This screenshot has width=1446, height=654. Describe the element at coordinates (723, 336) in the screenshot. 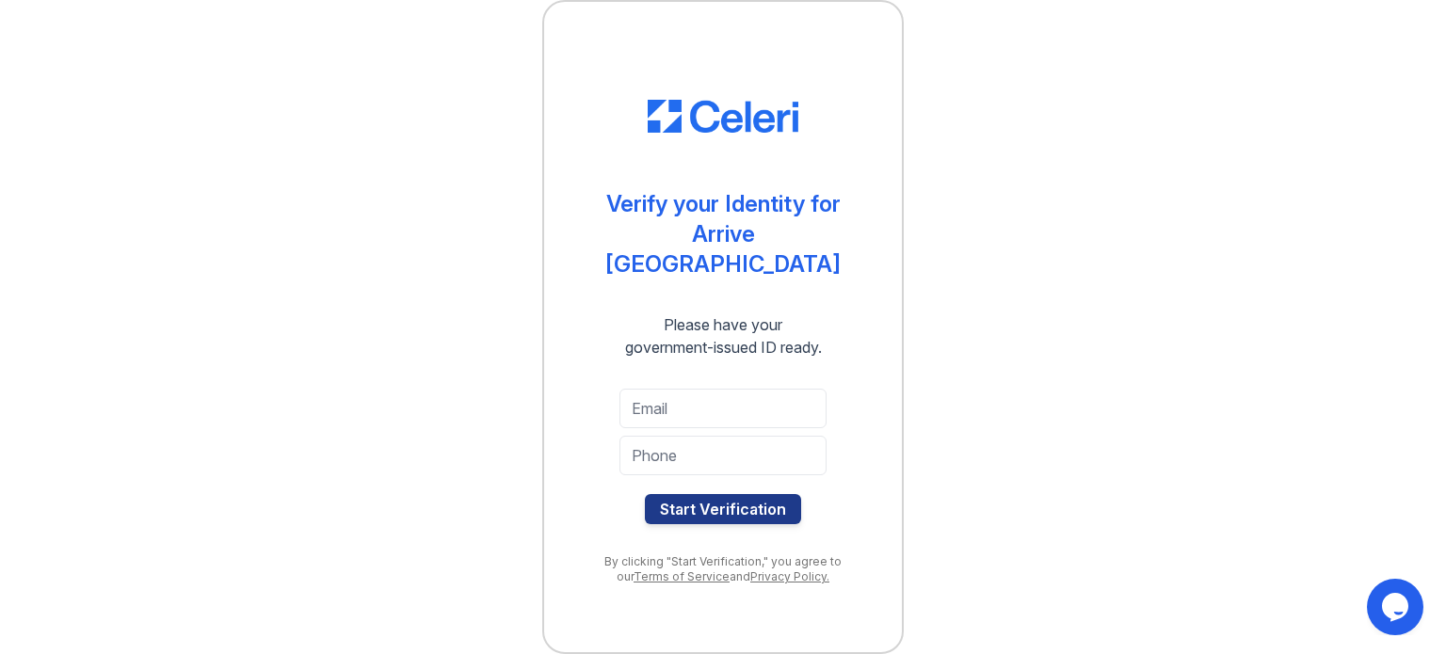

I see `div: Please have your government-issued ID ready.` at that location.